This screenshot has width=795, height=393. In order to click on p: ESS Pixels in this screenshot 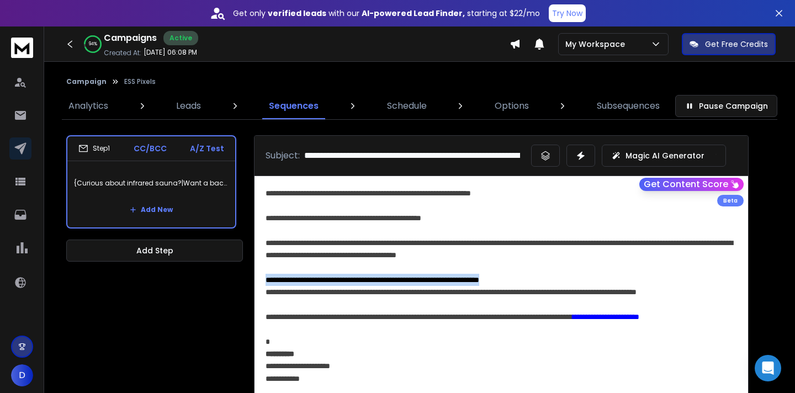, I will do `click(140, 82)`.